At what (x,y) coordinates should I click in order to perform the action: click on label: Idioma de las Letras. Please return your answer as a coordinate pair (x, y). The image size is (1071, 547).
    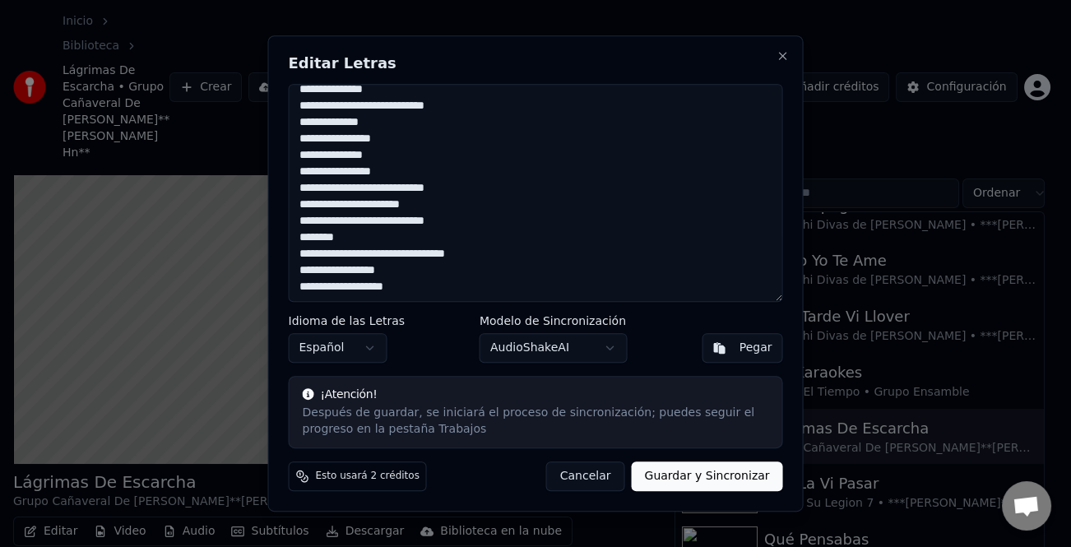
    Looking at the image, I should click on (347, 321).